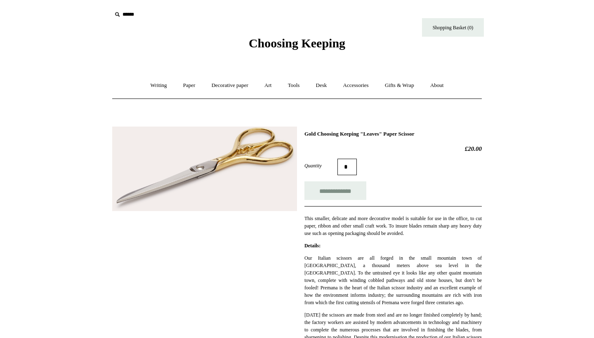 This screenshot has width=594, height=338. Describe the element at coordinates (312, 246) in the screenshot. I see `strong: Details:` at that location.